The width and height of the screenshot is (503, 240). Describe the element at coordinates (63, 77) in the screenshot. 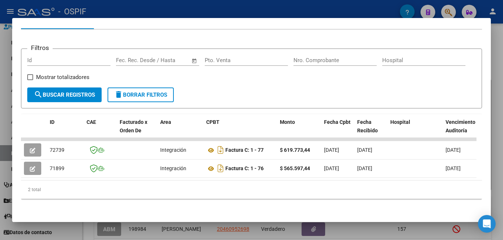

I see `span: Mostrar totalizadores` at that location.